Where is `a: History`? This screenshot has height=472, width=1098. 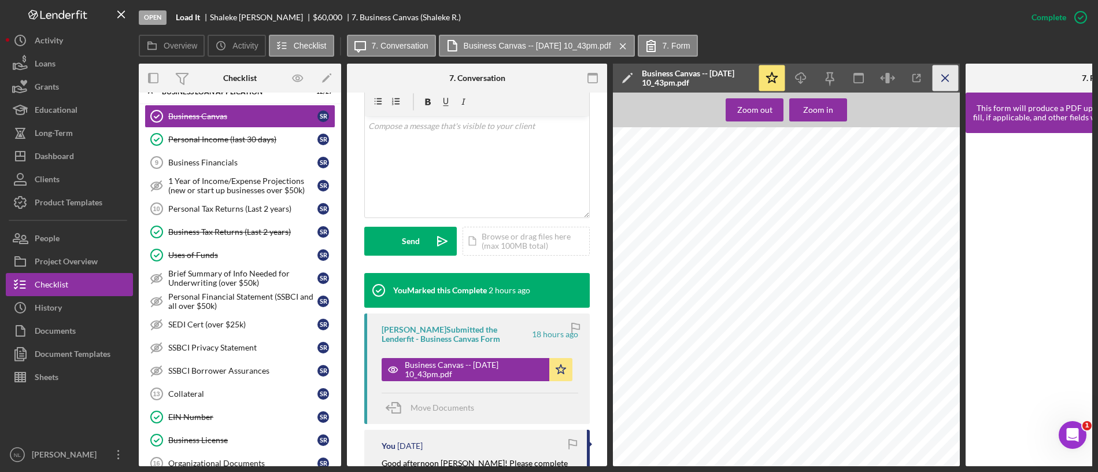
a: History is located at coordinates (69, 308).